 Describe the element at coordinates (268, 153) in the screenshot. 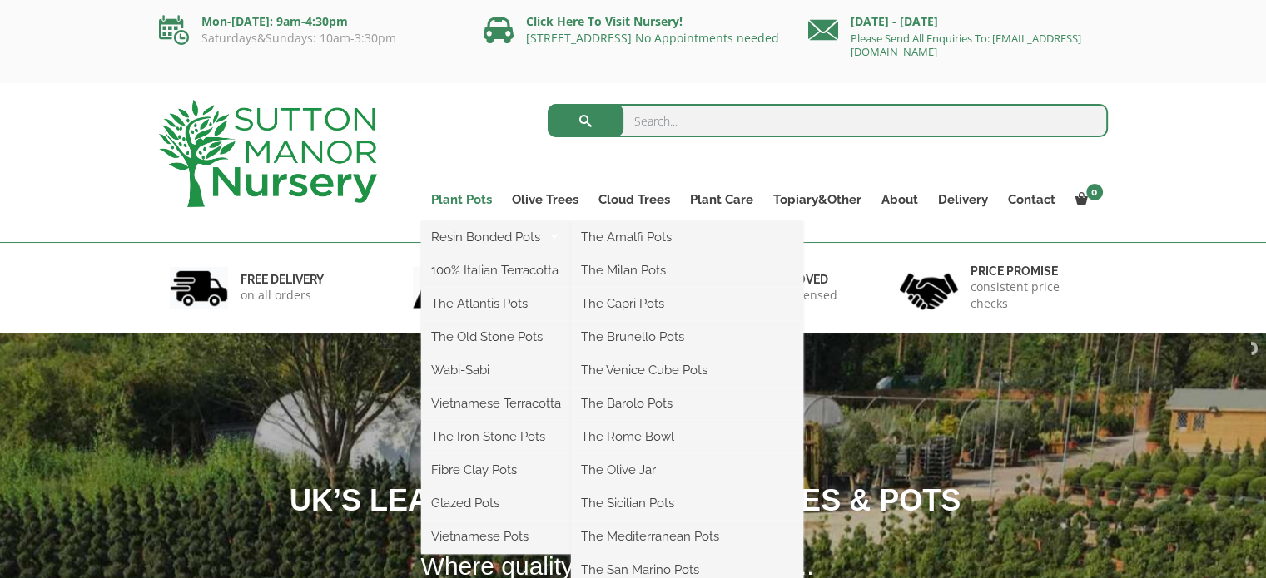

I see `img: logo` at that location.